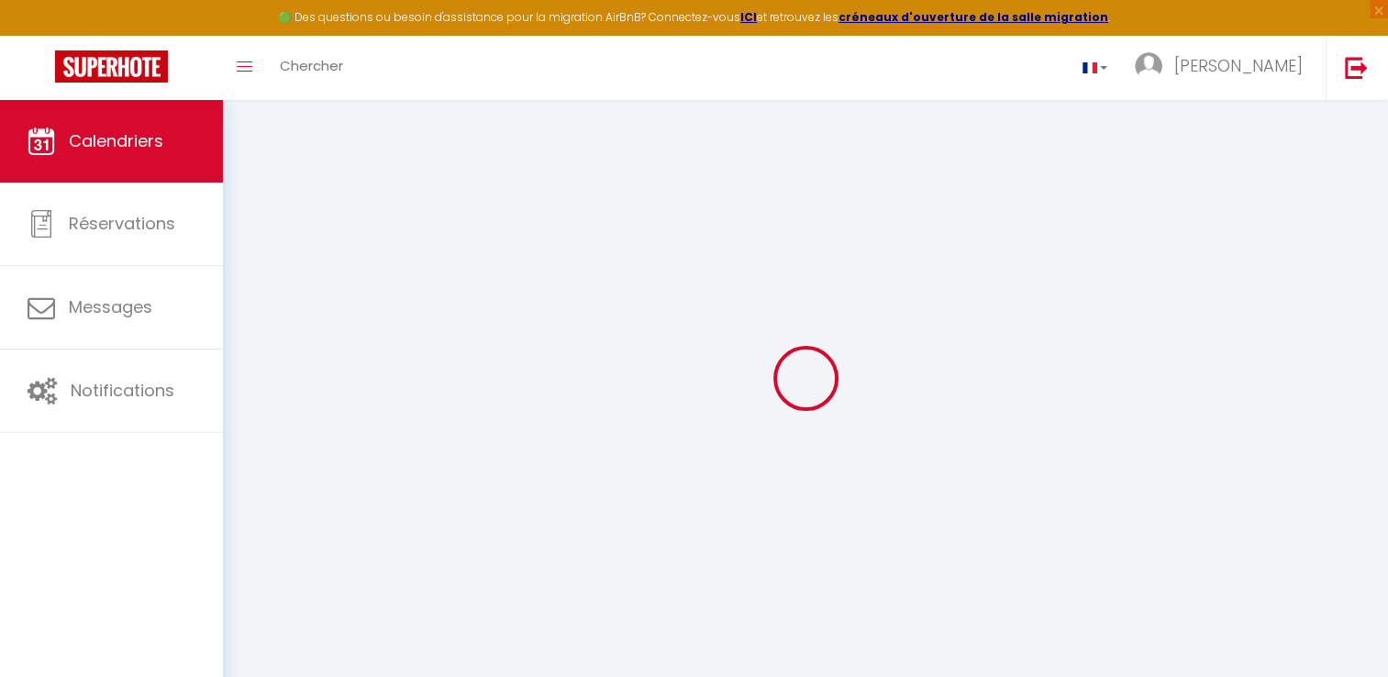 The height and width of the screenshot is (677, 1388). I want to click on span: Messages, so click(110, 306).